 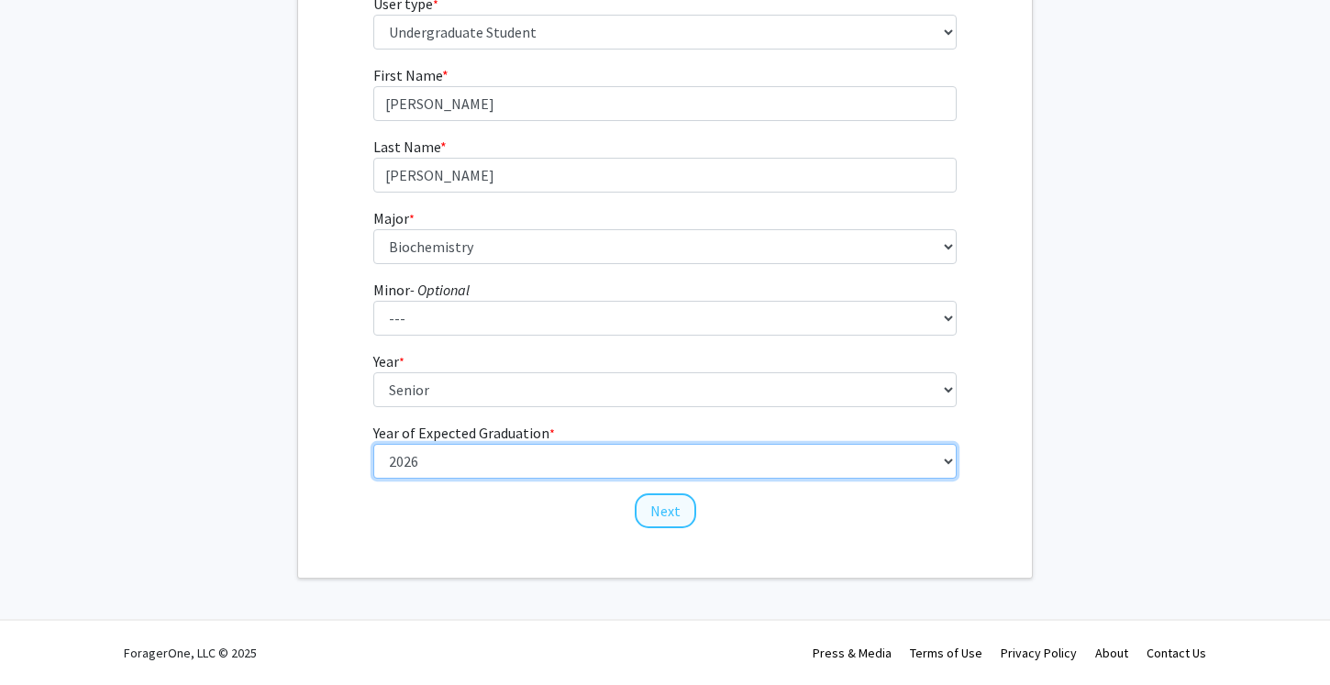 What do you see at coordinates (421, 290) in the screenshot?
I see `label: Minor` at bounding box center [421, 290].